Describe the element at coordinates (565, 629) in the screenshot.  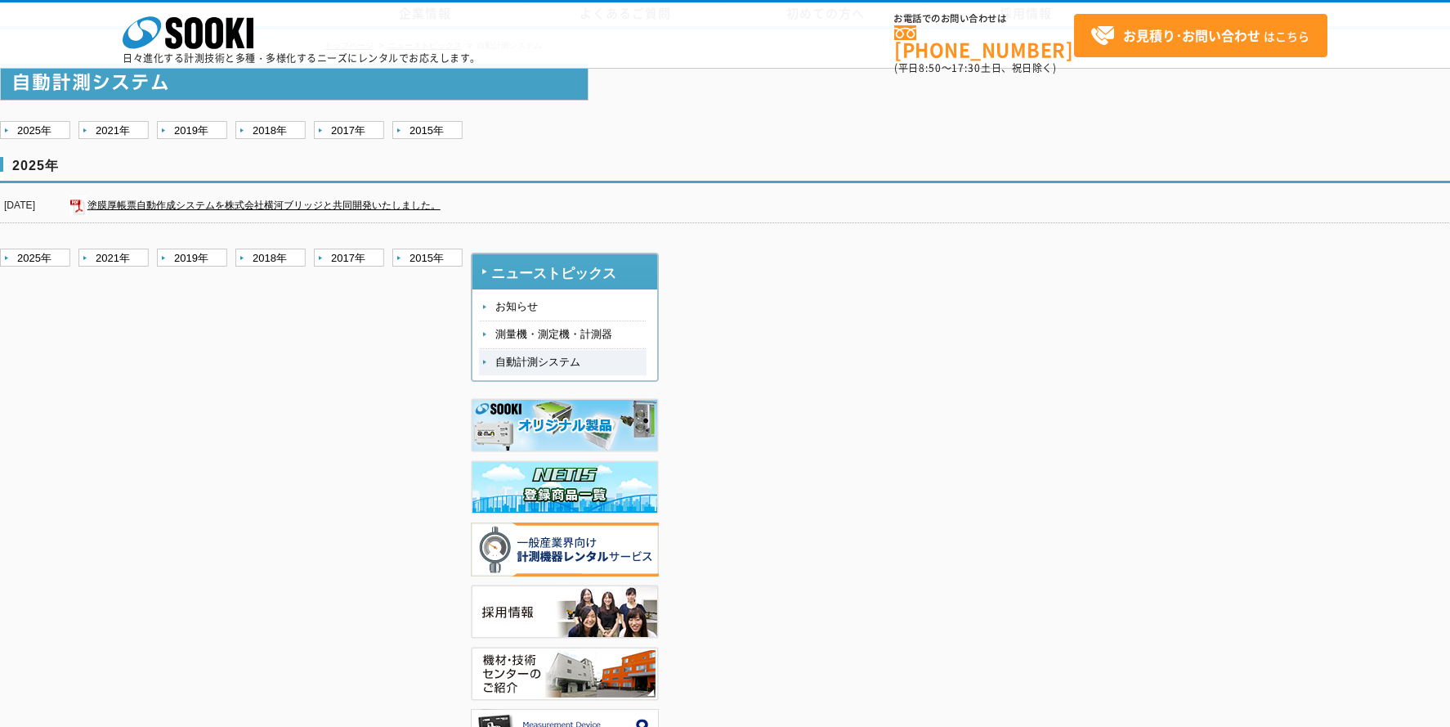
I see `a: 採用情報` at that location.